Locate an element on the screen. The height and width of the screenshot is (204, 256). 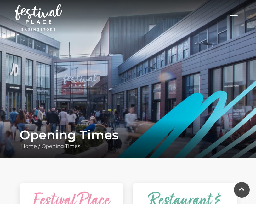
a: Home is located at coordinates (29, 146).